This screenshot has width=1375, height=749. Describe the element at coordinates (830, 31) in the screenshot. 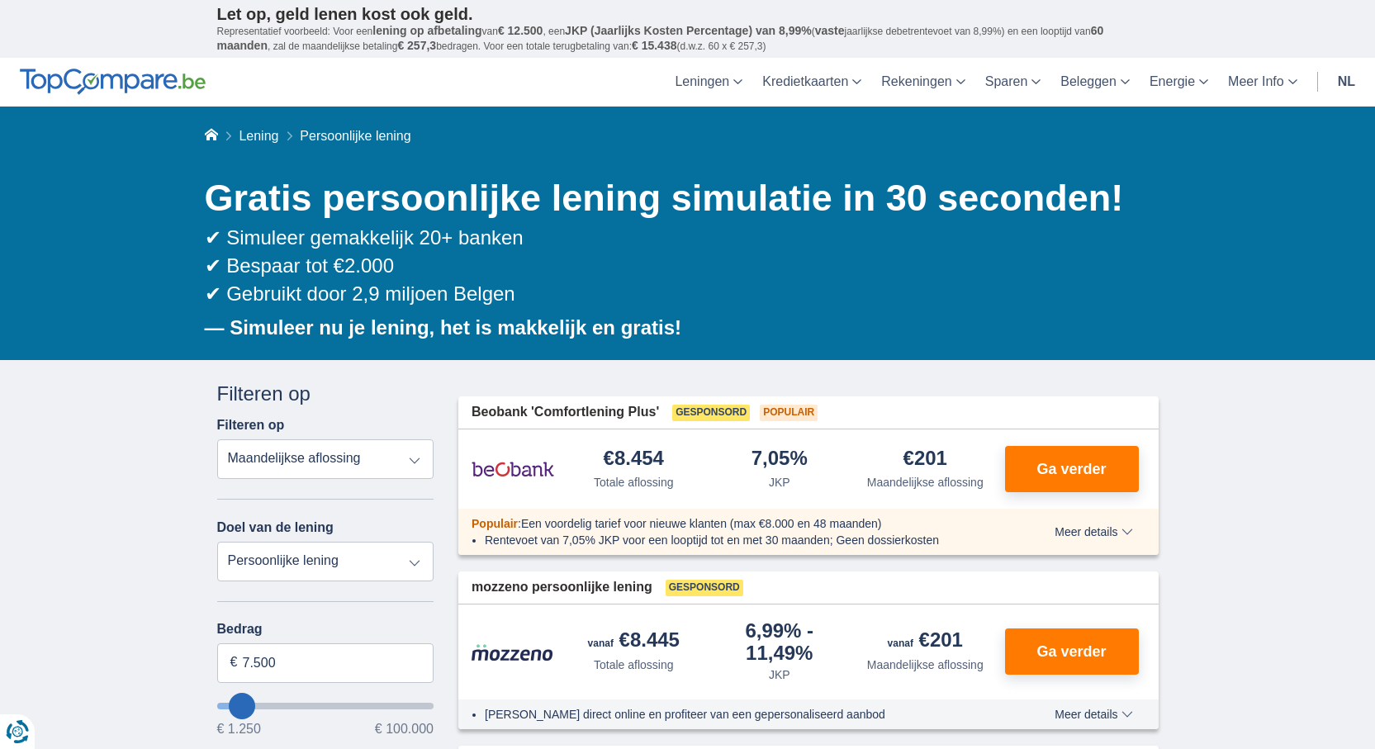

I see `span: vaste` at that location.